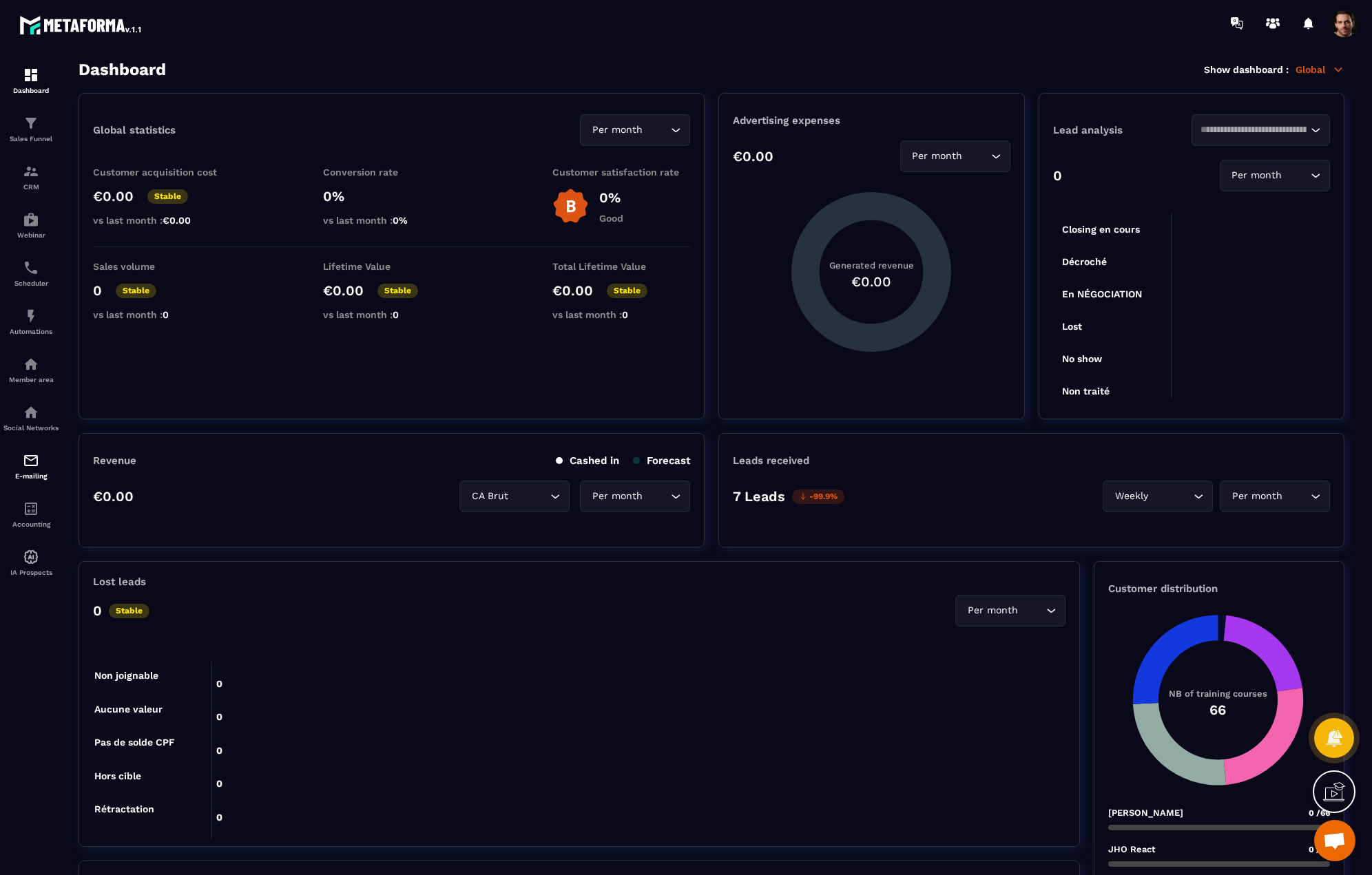 The height and width of the screenshot is (875, 1372). What do you see at coordinates (611, 219) in the screenshot?
I see `p: Good` at bounding box center [611, 219].